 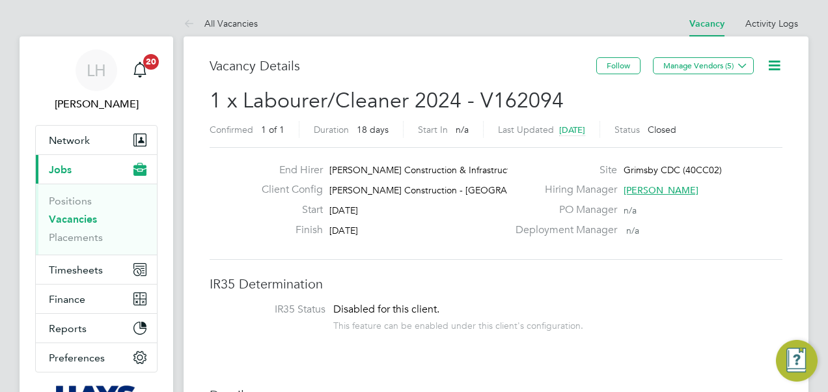 What do you see at coordinates (96, 140) in the screenshot?
I see `button: Network` at bounding box center [96, 140].